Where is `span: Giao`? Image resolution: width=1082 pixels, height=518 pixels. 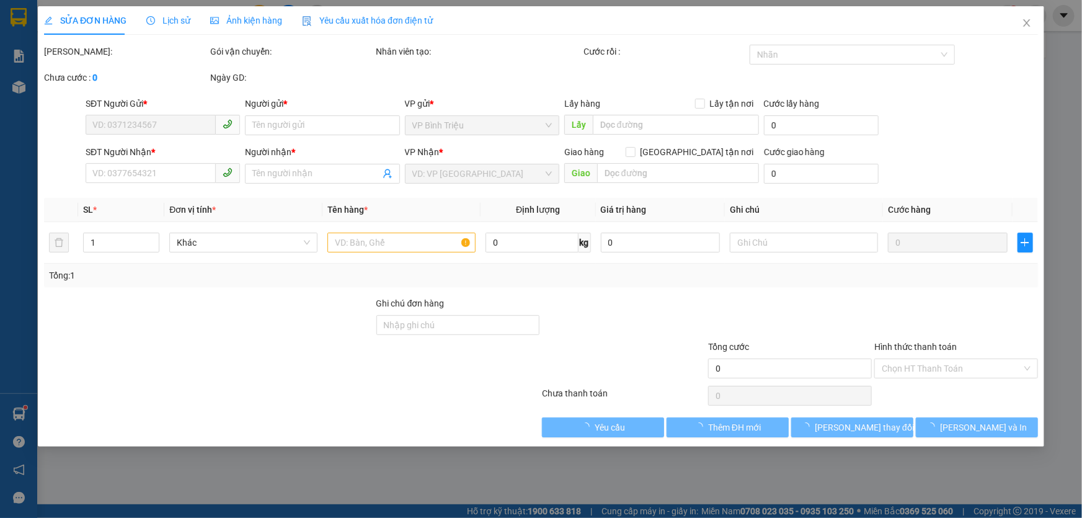
span: Giao is located at coordinates (580, 173).